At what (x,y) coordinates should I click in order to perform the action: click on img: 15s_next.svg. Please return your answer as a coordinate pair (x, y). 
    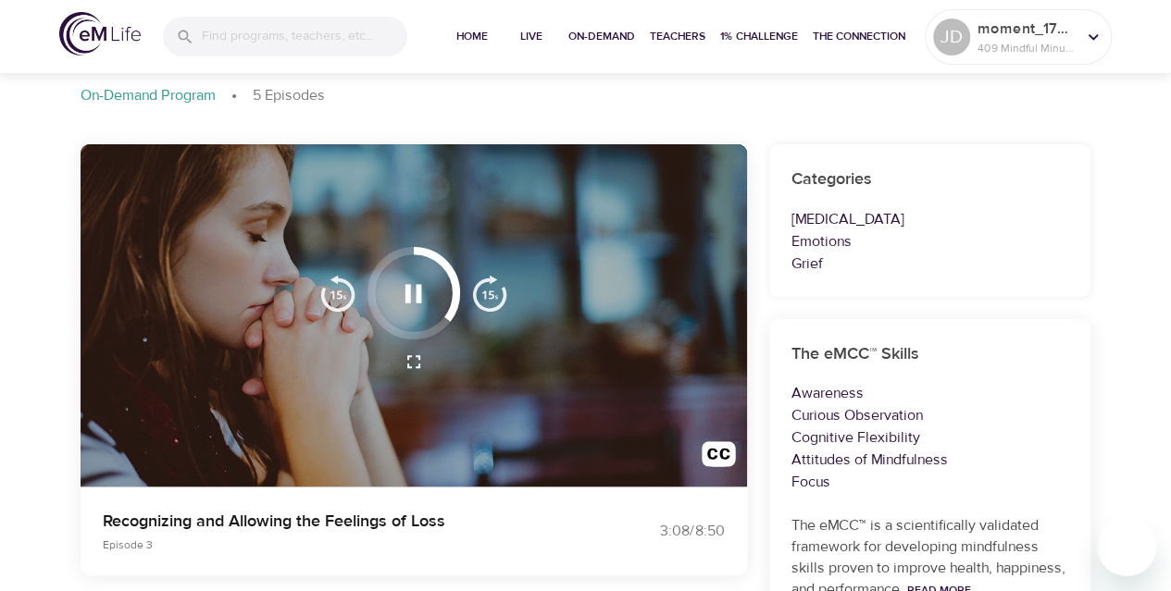
    Looking at the image, I should click on (490, 293).